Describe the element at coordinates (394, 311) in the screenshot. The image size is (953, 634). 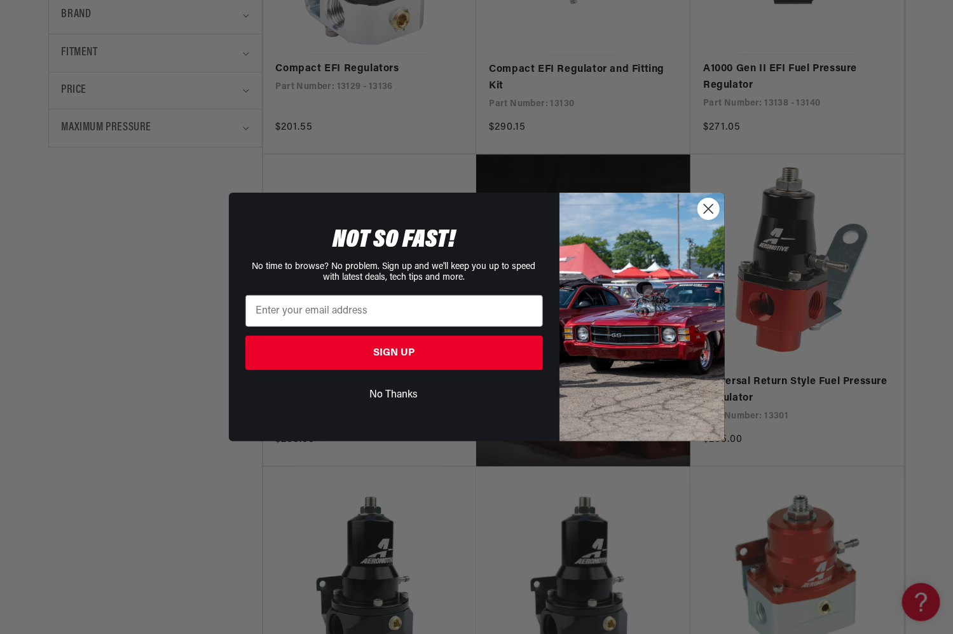
I see `input: Enter your email address` at that location.